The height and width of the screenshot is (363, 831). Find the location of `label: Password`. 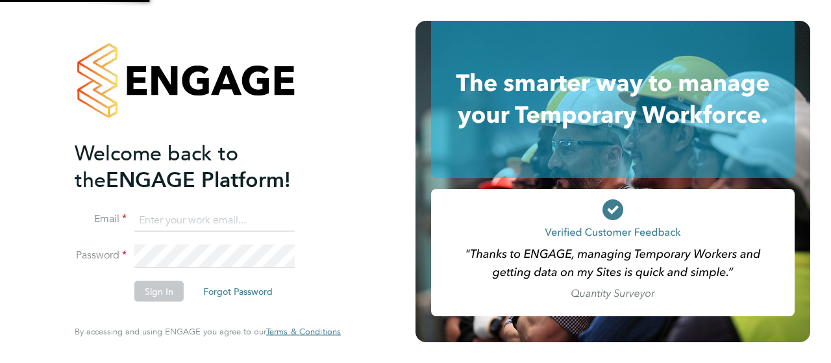

label: Password is located at coordinates (101, 255).